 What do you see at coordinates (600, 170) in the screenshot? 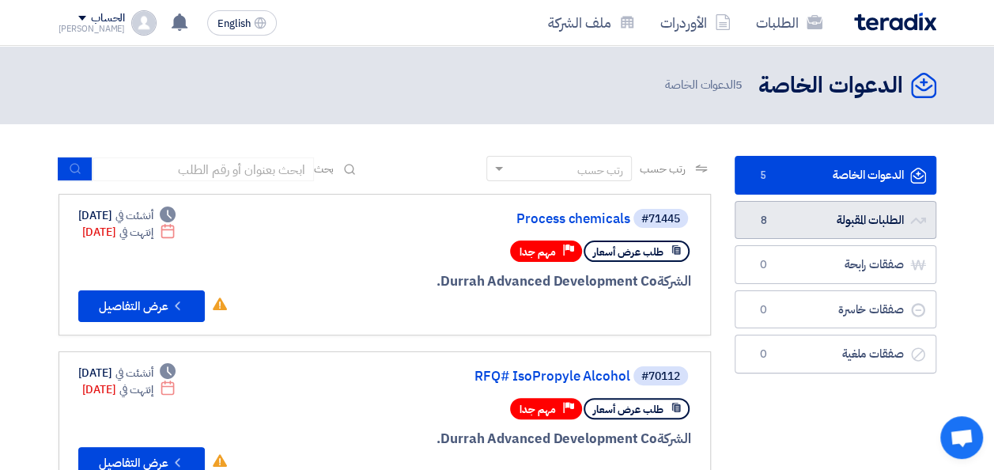
I see `div: رتب حسب` at bounding box center [600, 170].